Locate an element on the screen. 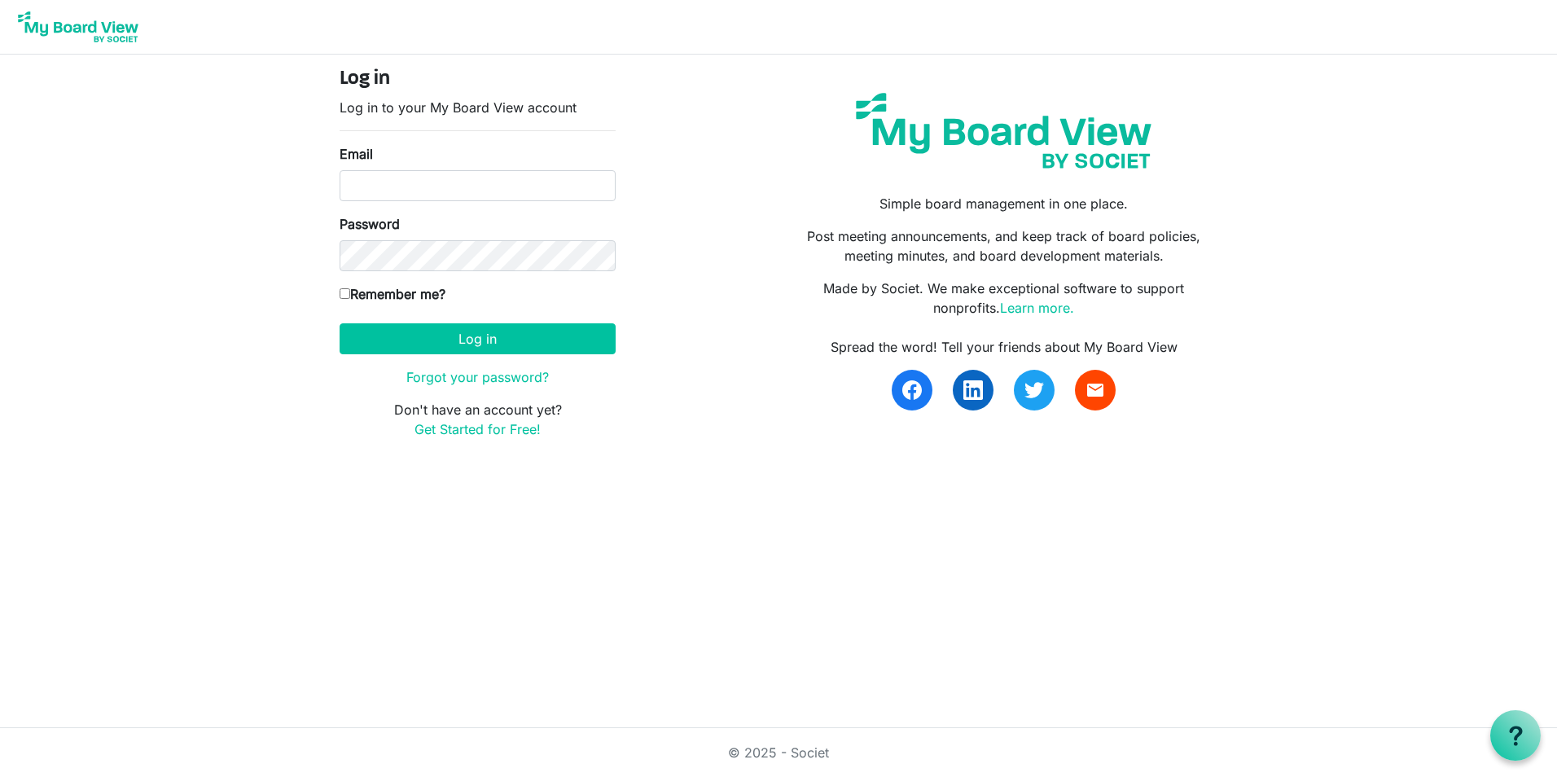 Image resolution: width=1557 pixels, height=777 pixels. p: Simple board management in one place. is located at coordinates (1004, 204).